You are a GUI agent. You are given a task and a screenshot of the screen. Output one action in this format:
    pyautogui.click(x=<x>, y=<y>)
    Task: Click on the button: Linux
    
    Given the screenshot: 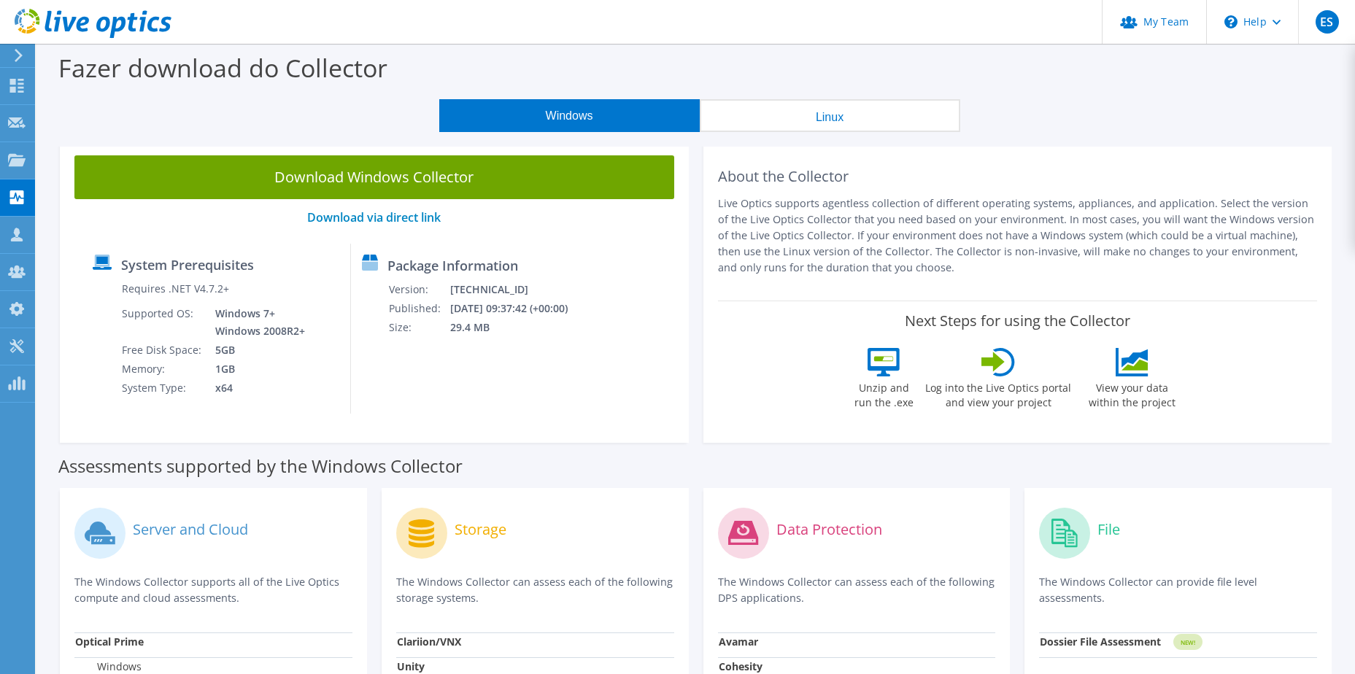 What is the action you would take?
    pyautogui.click(x=830, y=115)
    